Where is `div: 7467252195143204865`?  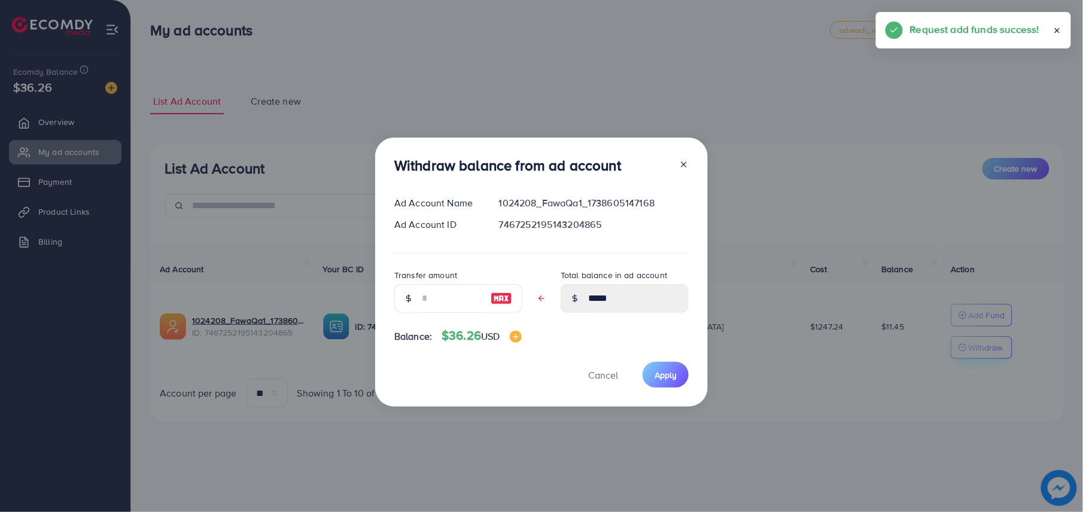
div: 7467252195143204865 is located at coordinates (593, 224).